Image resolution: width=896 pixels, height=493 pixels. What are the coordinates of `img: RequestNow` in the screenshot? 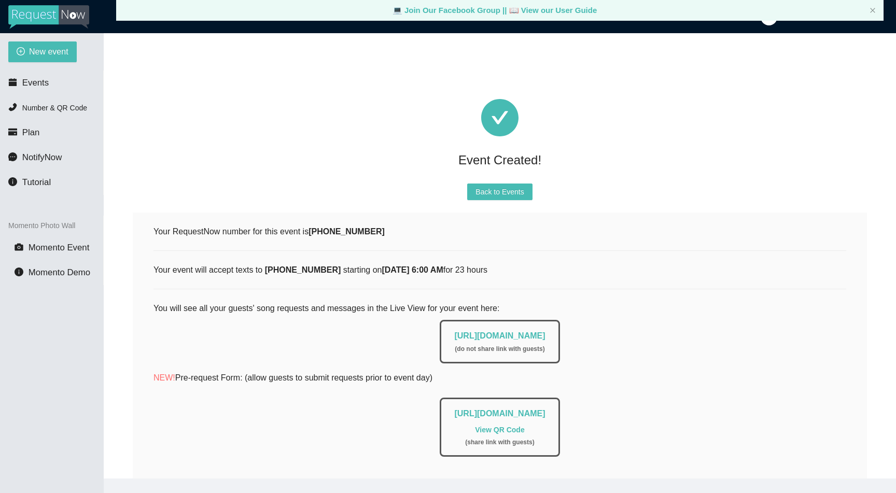 It's located at (49, 17).